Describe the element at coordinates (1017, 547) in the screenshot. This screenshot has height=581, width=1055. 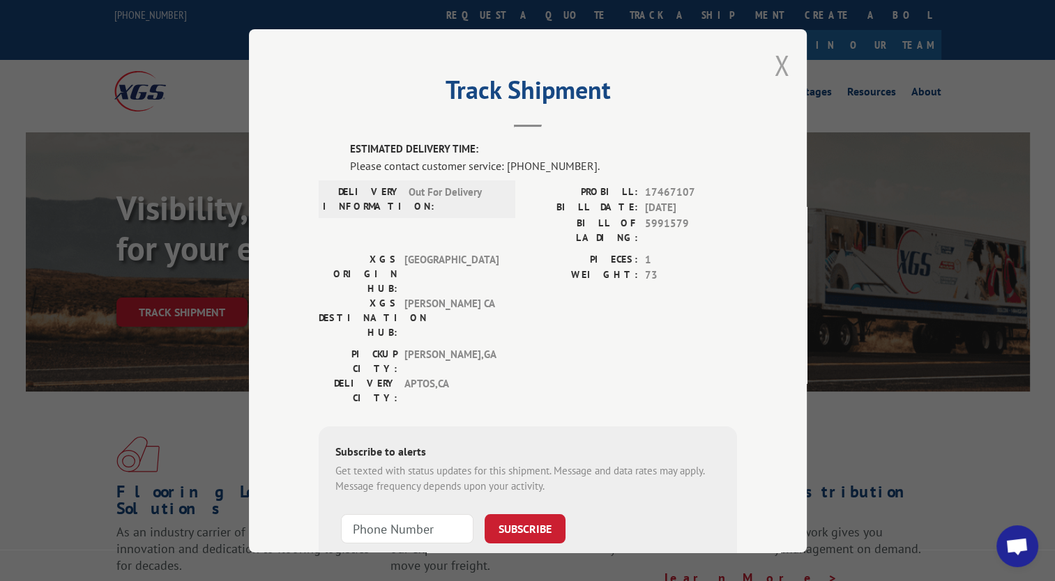
I see `a: Open chat` at that location.